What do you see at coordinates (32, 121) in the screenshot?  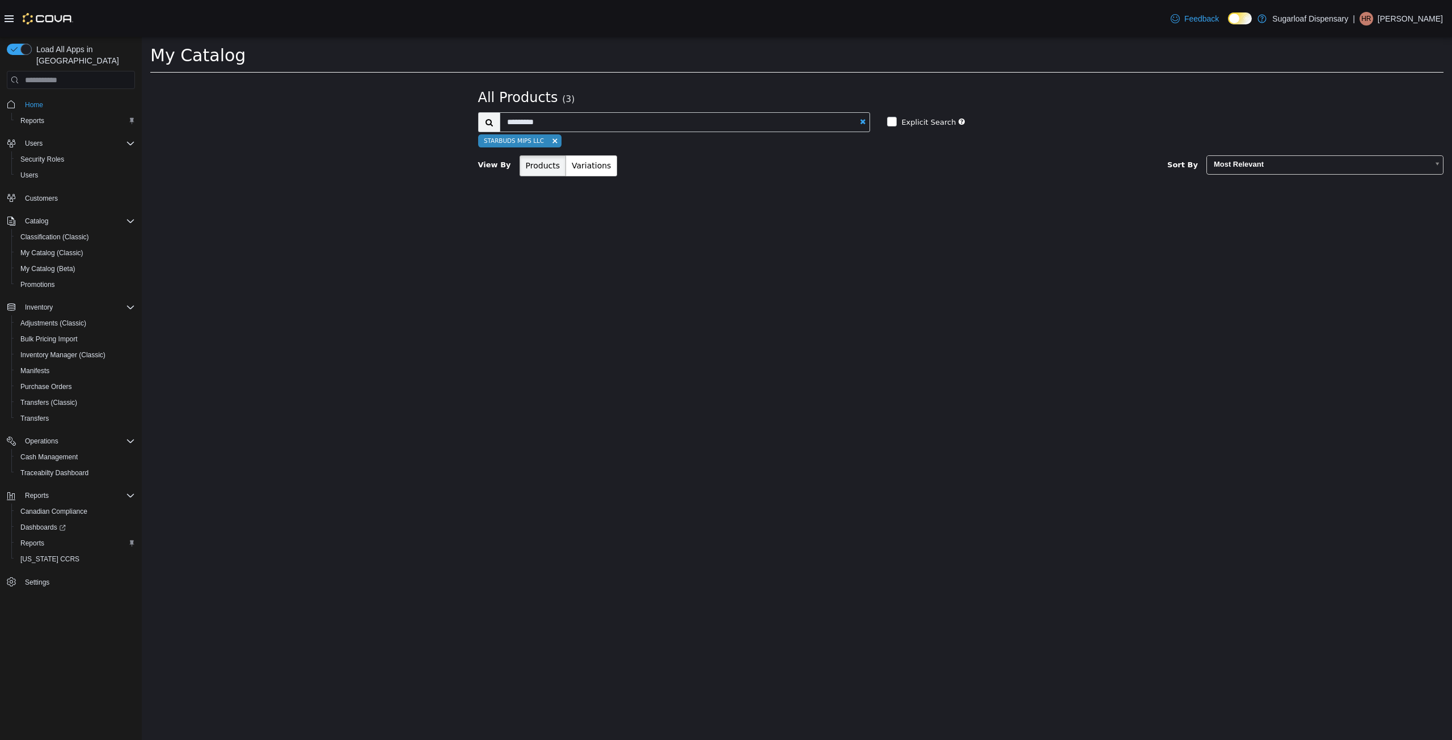 I see `a: Reports` at bounding box center [32, 121].